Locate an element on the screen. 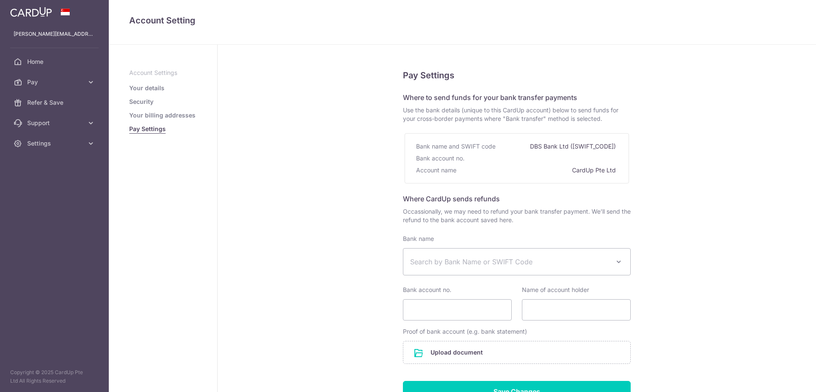 Image resolution: width=816 pixels, height=392 pixels. label: Proof of bank account (e.g. bank statement) is located at coordinates (465, 331).